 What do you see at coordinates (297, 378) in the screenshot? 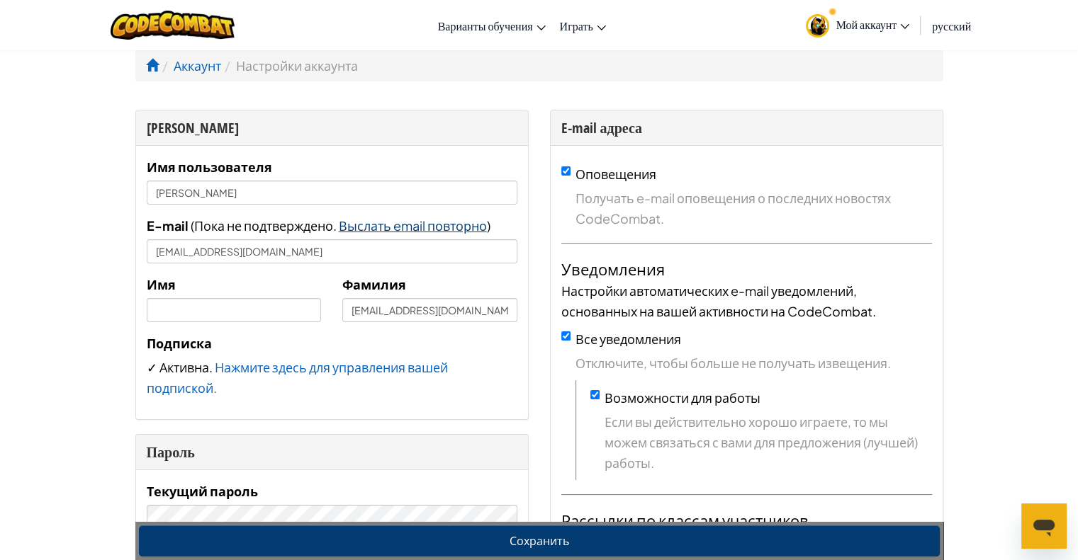
I see `a: Нажмите здесь для управления вашей подпиской.` at bounding box center [297, 378].